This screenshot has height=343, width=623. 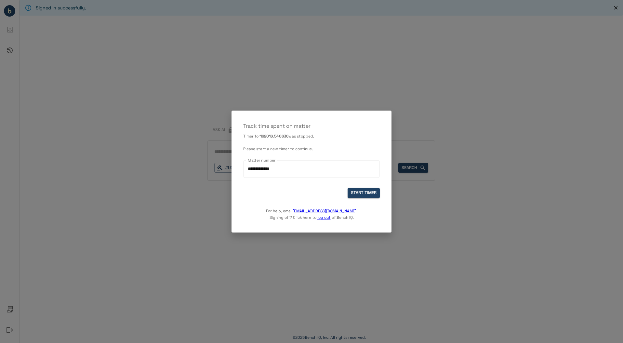 What do you see at coordinates (262, 160) in the screenshot?
I see `label: Matter number` at bounding box center [262, 160].